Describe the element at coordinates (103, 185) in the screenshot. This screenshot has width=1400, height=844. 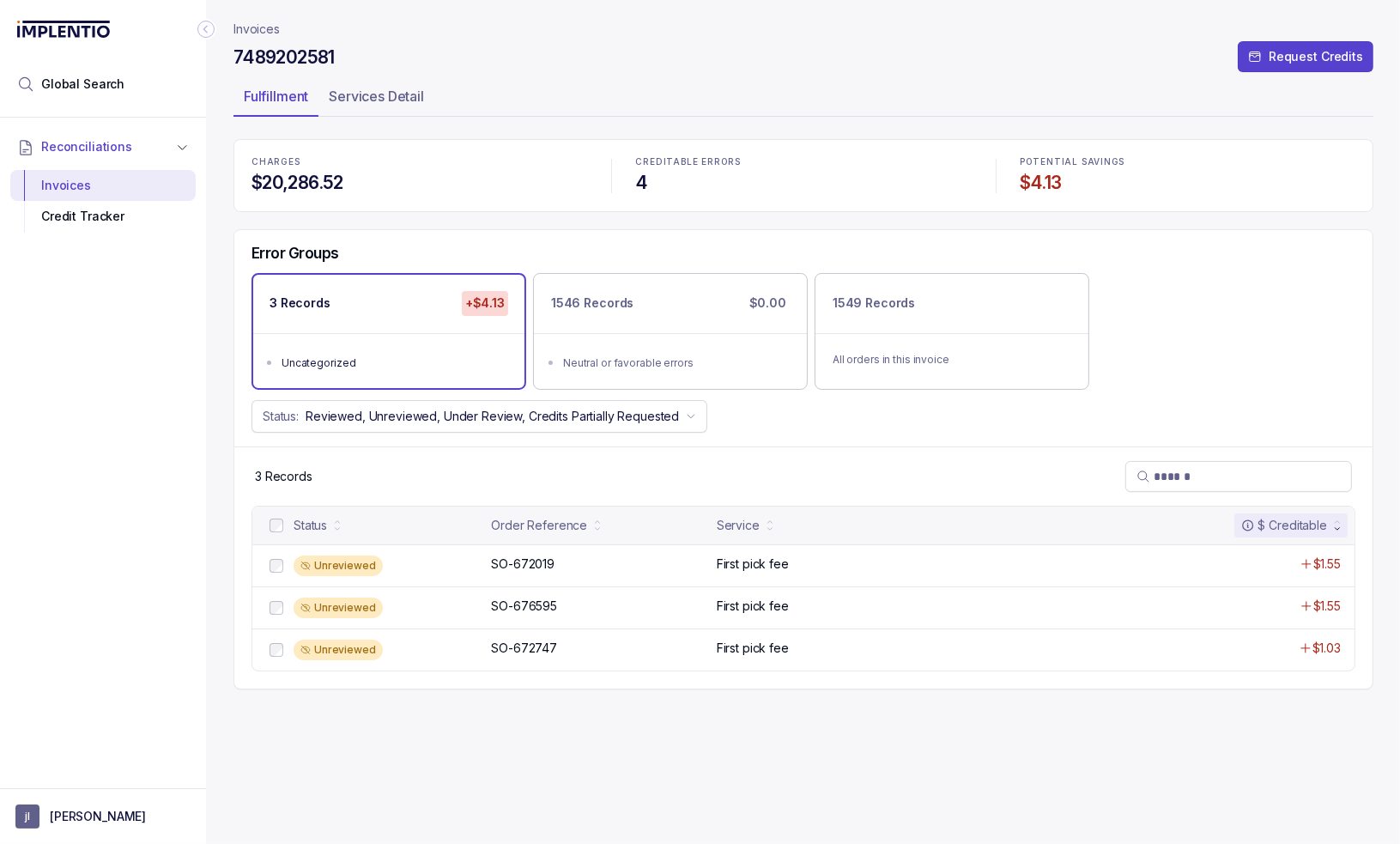
I see `div: Invoices` at that location.